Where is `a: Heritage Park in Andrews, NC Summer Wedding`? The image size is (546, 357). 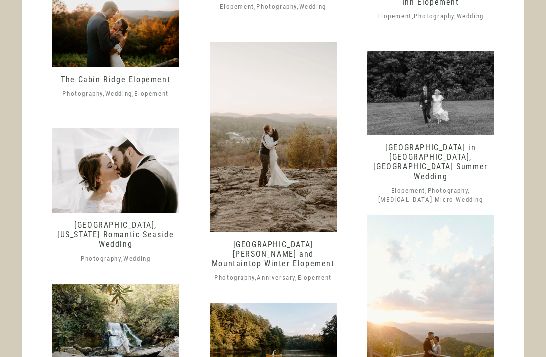
a: Heritage Park in Andrews, NC Summer Wedding is located at coordinates (430, 93).